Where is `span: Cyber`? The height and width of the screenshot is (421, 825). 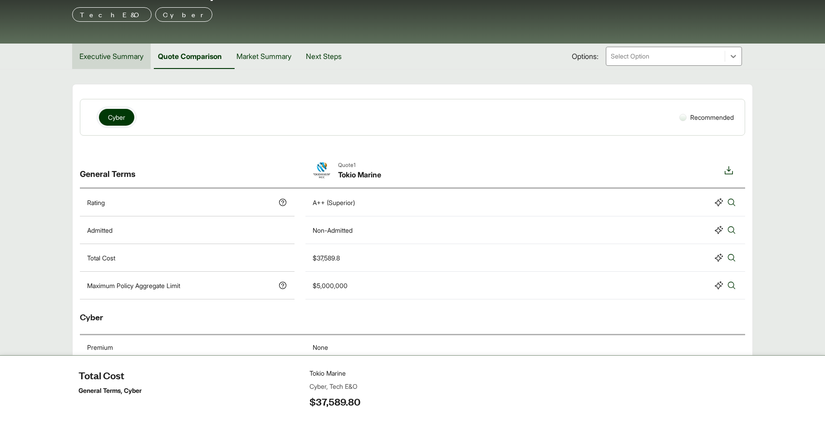
span: Cyber is located at coordinates (117, 117).